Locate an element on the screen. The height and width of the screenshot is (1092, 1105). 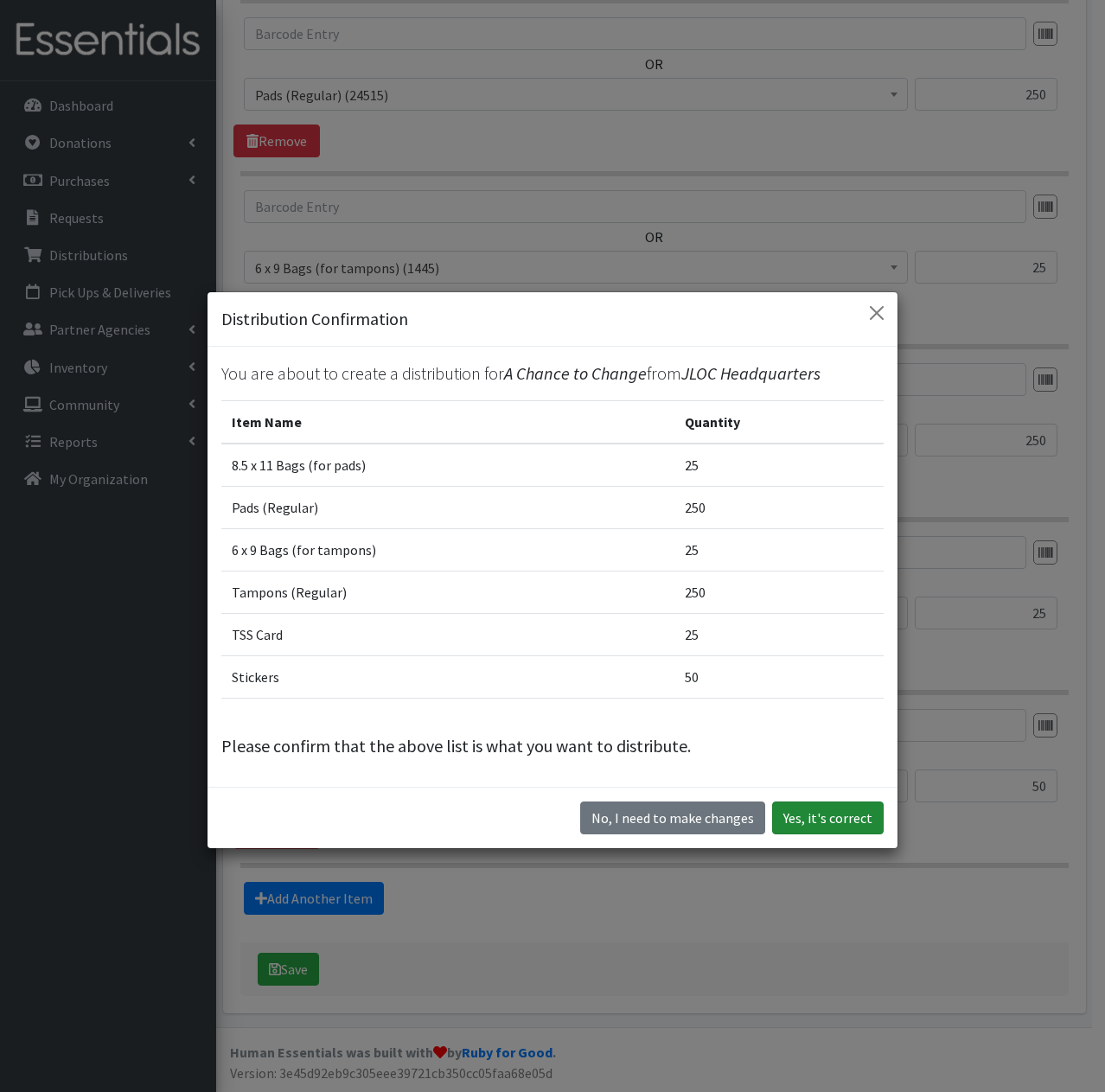
span: JLOC Headquarters is located at coordinates (750, 373).